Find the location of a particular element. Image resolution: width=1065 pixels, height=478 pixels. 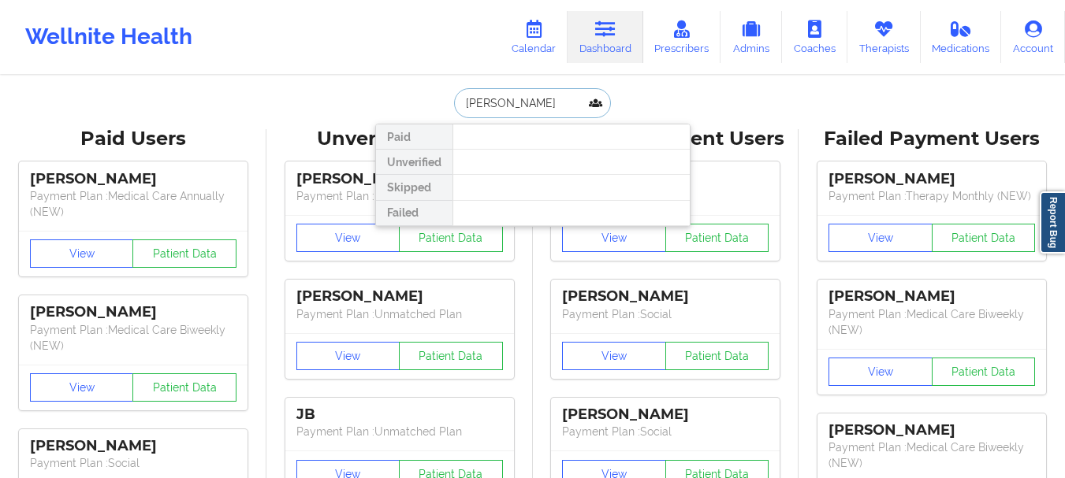

a: Report Bug is located at coordinates (1052, 222).